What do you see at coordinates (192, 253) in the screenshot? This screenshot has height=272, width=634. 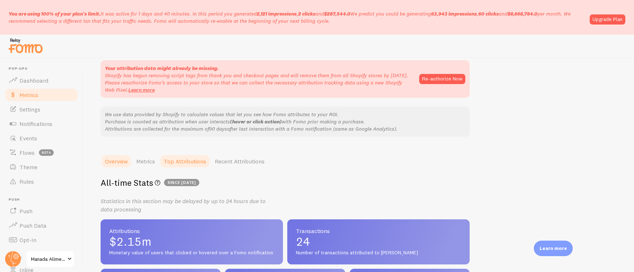 I see `span: Monetary value of users that clicked or hovered over a Fomo notification` at bounding box center [192, 253].